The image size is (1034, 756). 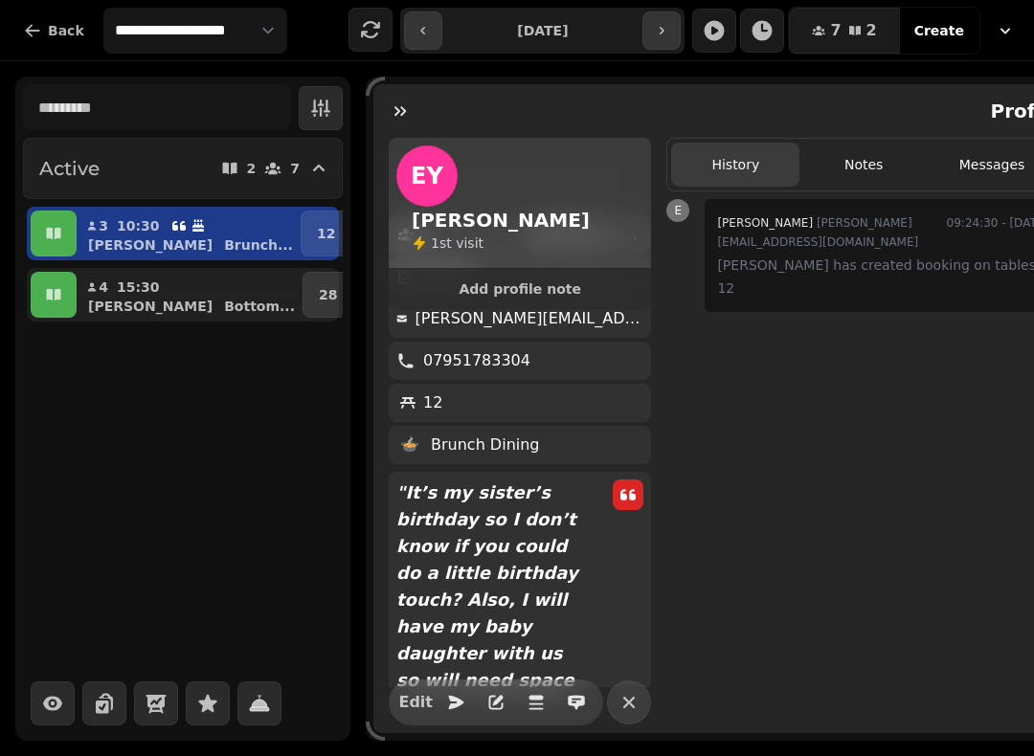 What do you see at coordinates (138, 287) in the screenshot?
I see `p: 15:30` at bounding box center [138, 287].